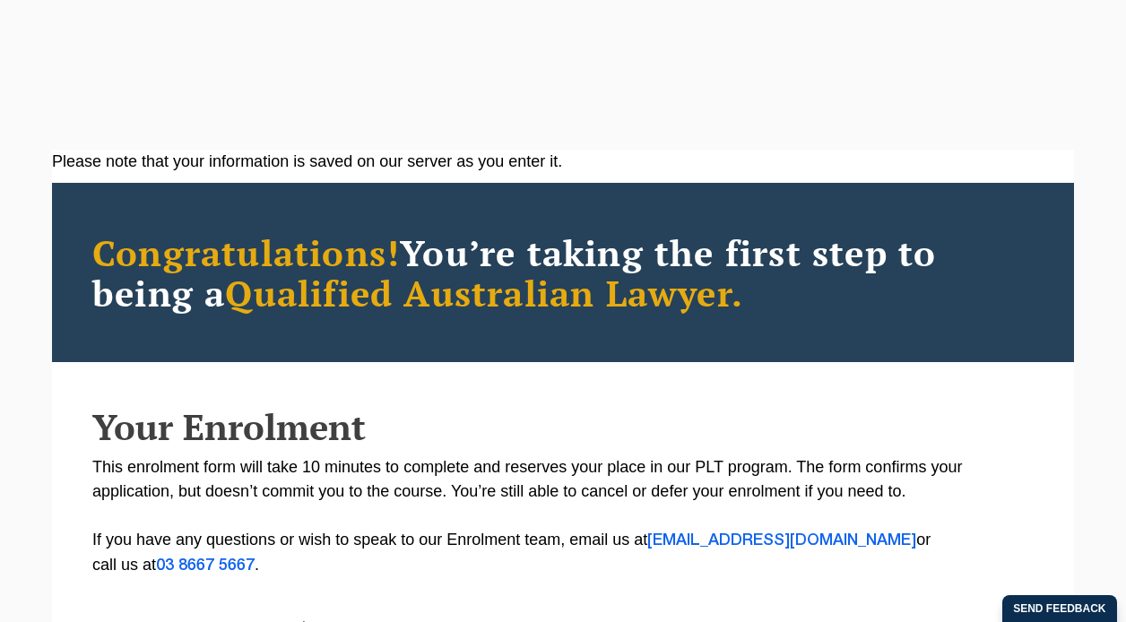  I want to click on div: Please note that your information is saved on our server as you enter it., so click(563, 161).